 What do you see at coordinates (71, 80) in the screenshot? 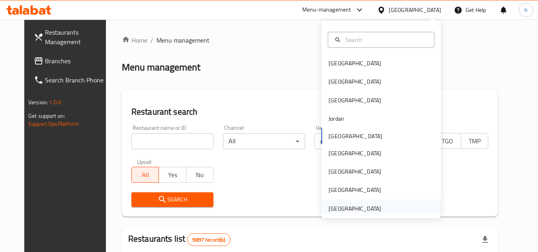
I see `a: Search Branch Phone` at bounding box center [71, 80].